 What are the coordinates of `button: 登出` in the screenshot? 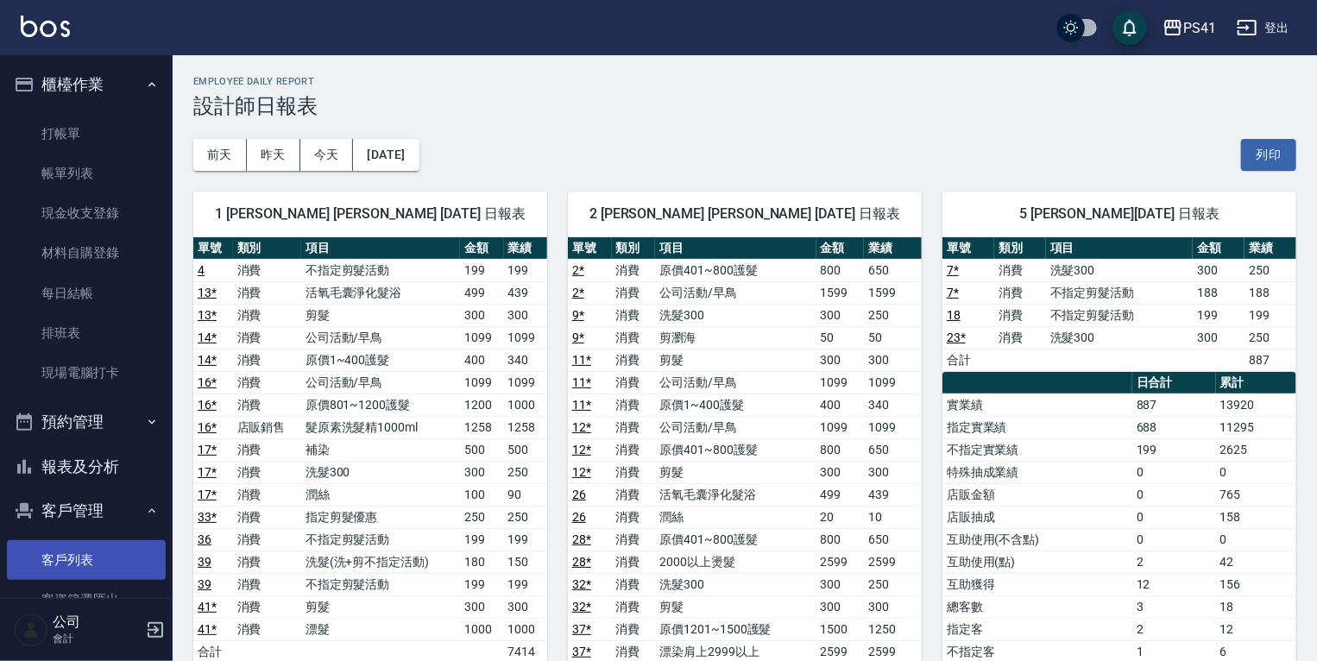 It's located at (1263, 28).